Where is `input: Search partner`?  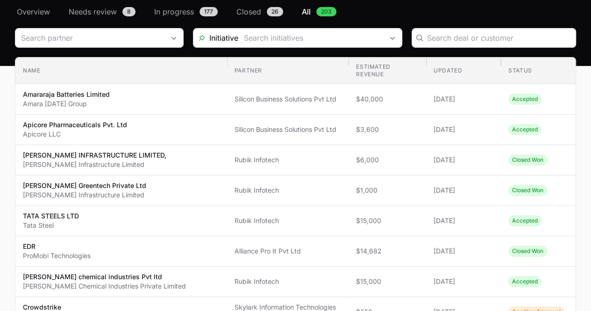 input: Search partner is located at coordinates (90, 38).